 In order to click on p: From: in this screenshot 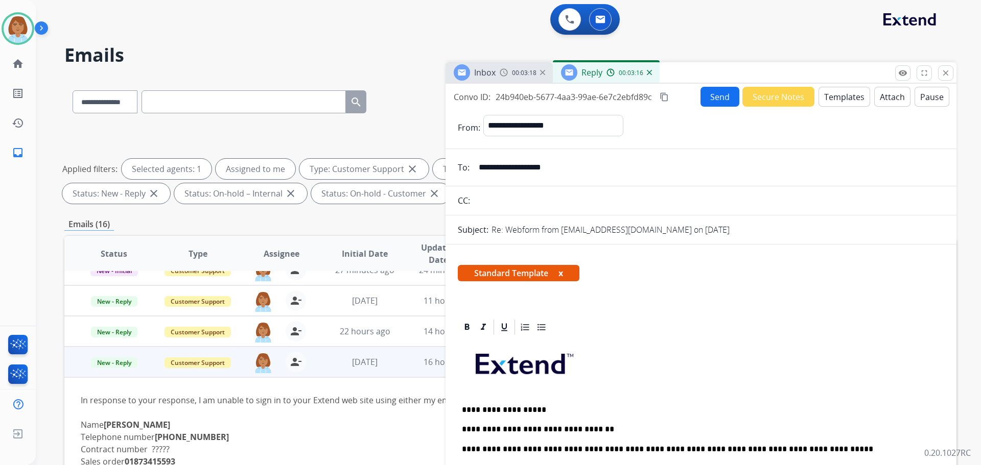, I will do `click(469, 128)`.